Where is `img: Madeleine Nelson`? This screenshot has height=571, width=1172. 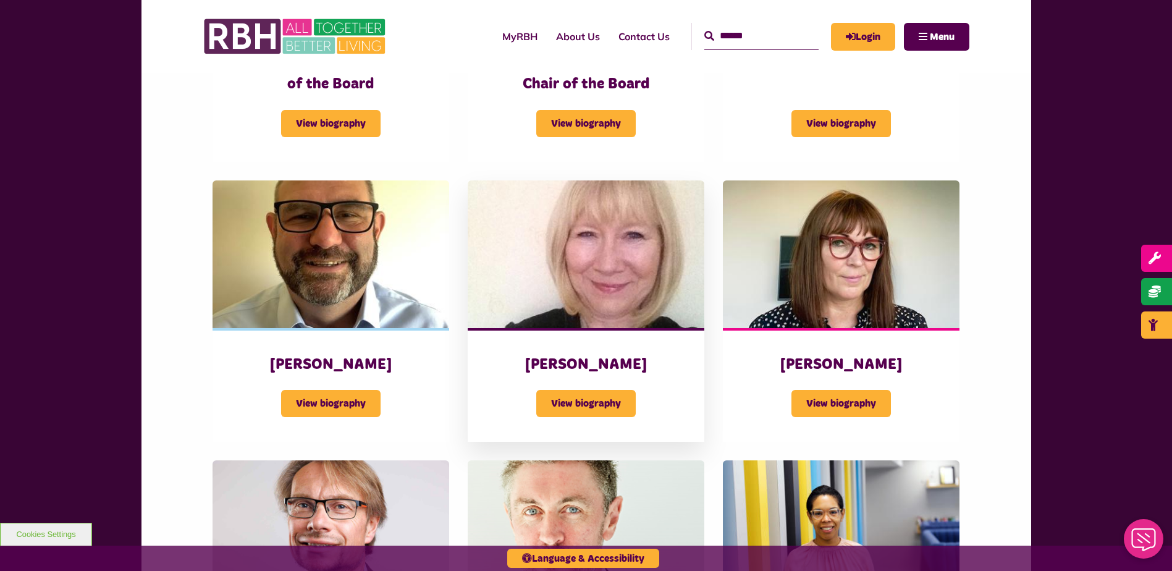
img: Madeleine Nelson is located at coordinates (841, 255).